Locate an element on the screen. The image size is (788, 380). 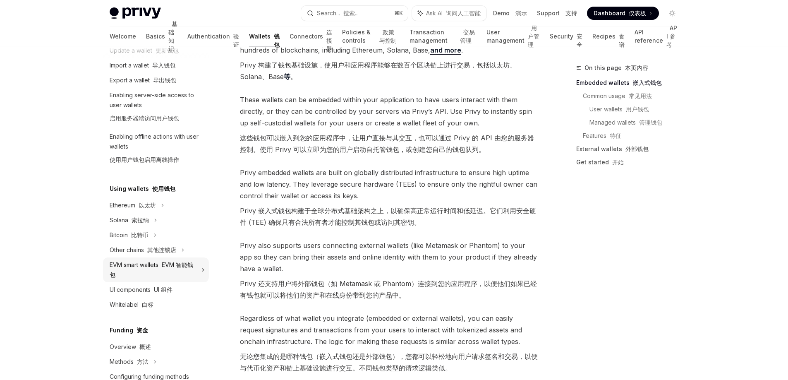
font: 仪表板 is located at coordinates (638, 13).